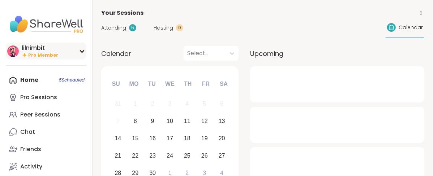 The image size is (433, 176). What do you see at coordinates (118, 139) in the screenshot?
I see `div: Choose Sunday, September 14th, 2025` at bounding box center [118, 139].